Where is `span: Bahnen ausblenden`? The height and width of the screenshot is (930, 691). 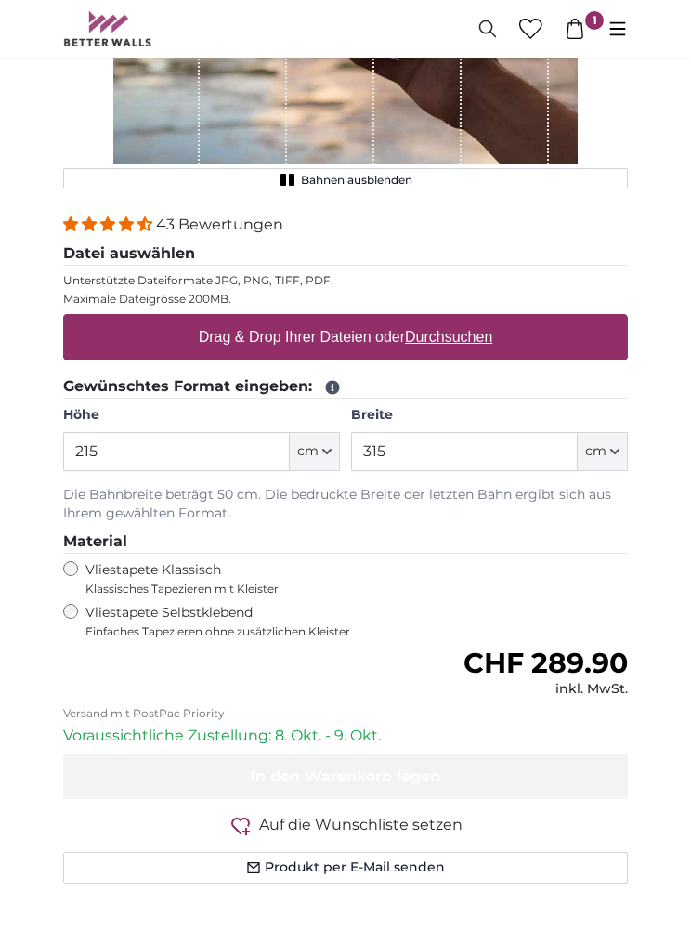 span: Bahnen ausblenden is located at coordinates (357, 180).